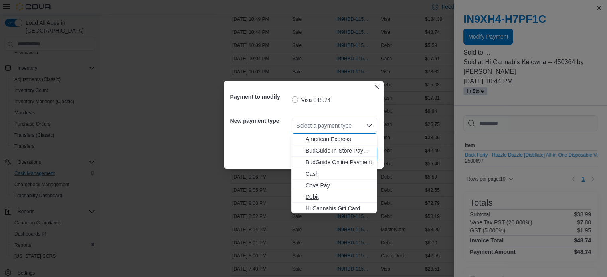 Image resolution: width=607 pixels, height=277 pixels. I want to click on button: Hi Cannabis Gift Card, so click(334, 209).